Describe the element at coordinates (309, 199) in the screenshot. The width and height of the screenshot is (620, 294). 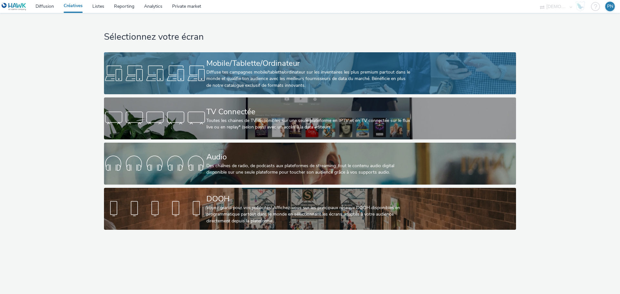
I see `div: DOOH` at that location.